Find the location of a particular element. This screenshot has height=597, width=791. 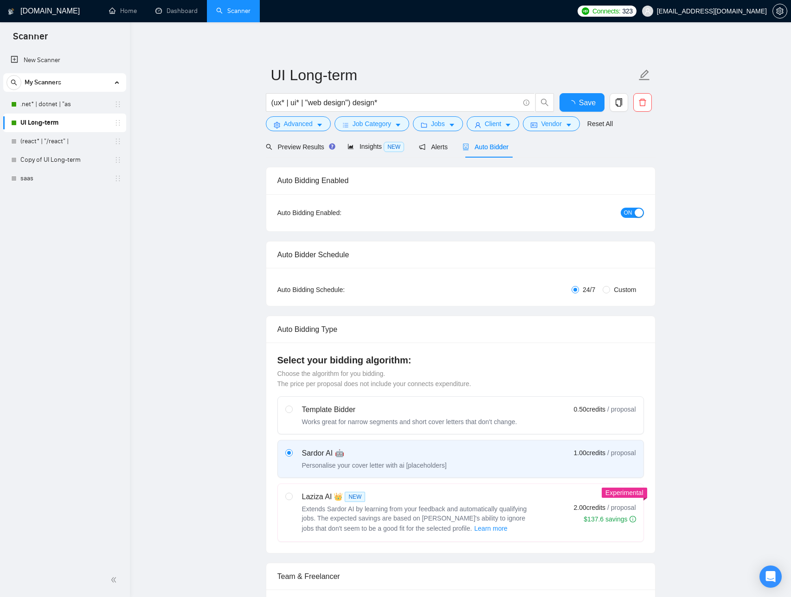

a: searchScanner is located at coordinates (233, 11).